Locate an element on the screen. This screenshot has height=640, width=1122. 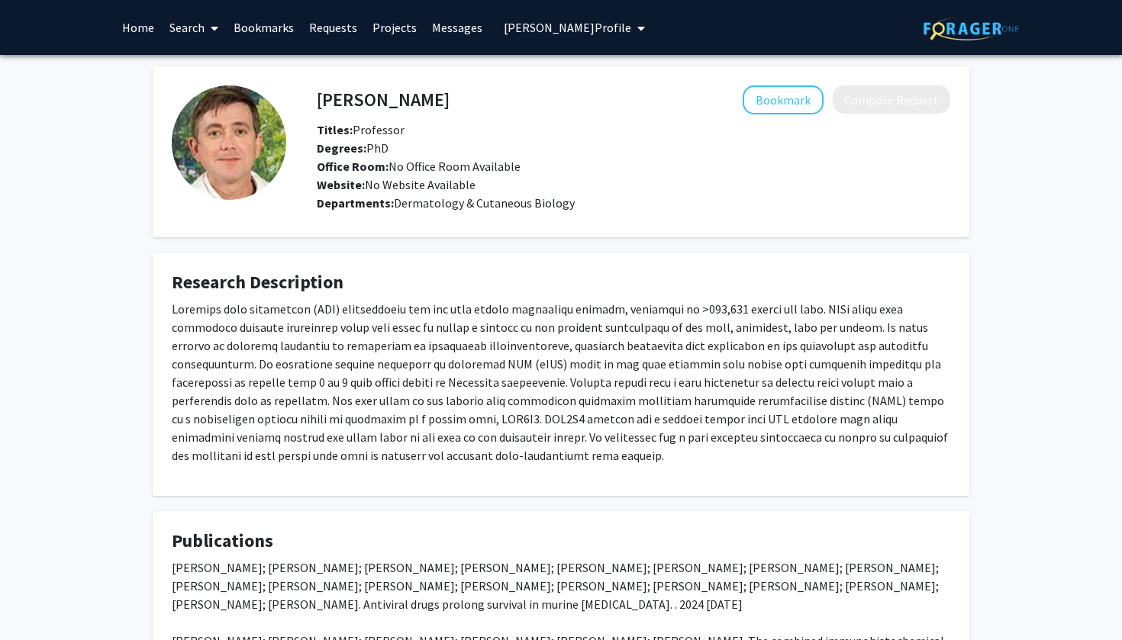
span: No Office Room Available is located at coordinates (418, 166).